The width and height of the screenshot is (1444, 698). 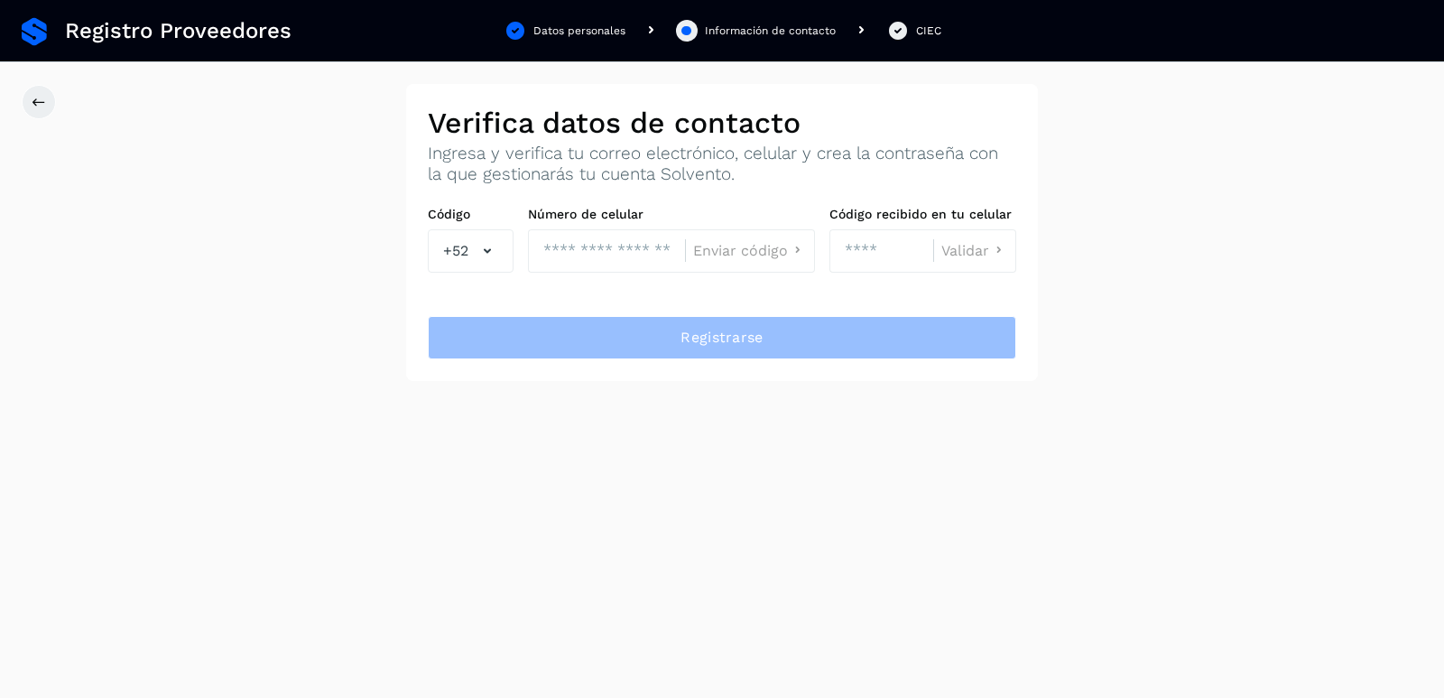 I want to click on div: CIEC, so click(x=929, y=31).